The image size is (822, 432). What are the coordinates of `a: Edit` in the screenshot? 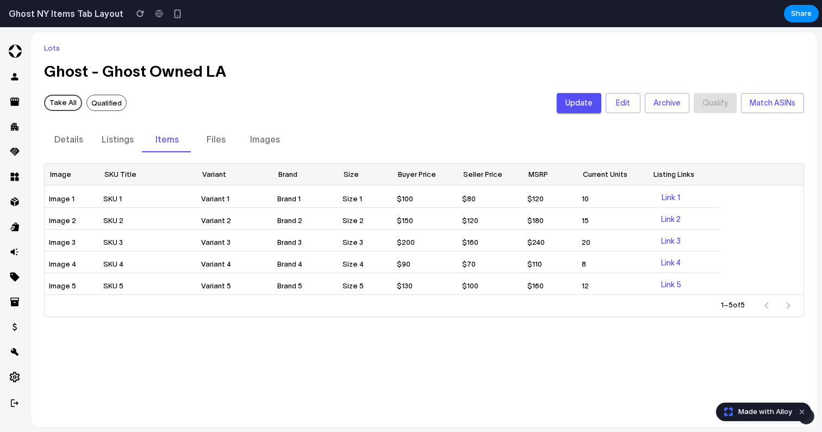 It's located at (623, 76).